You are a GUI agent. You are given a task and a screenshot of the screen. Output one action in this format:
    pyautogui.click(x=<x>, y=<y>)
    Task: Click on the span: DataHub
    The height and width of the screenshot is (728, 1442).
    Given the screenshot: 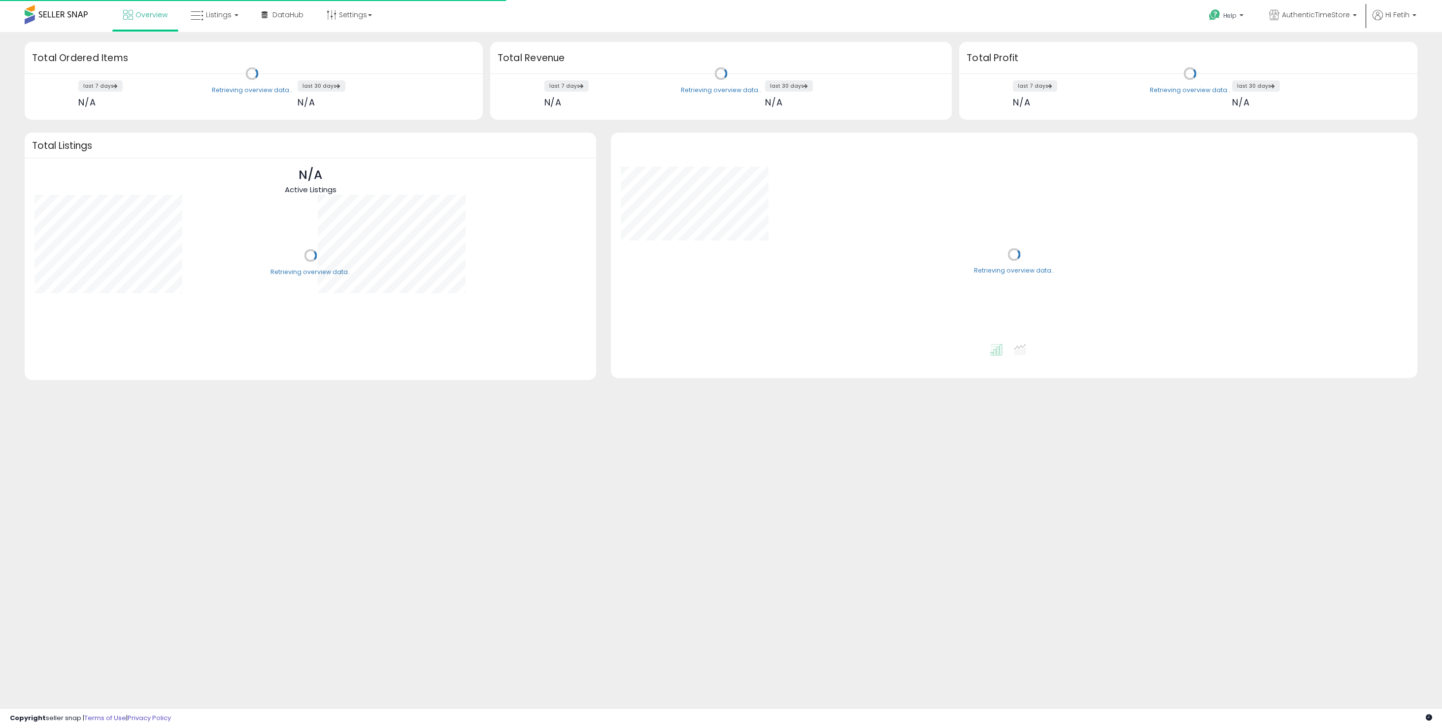 What is the action you would take?
    pyautogui.click(x=288, y=15)
    